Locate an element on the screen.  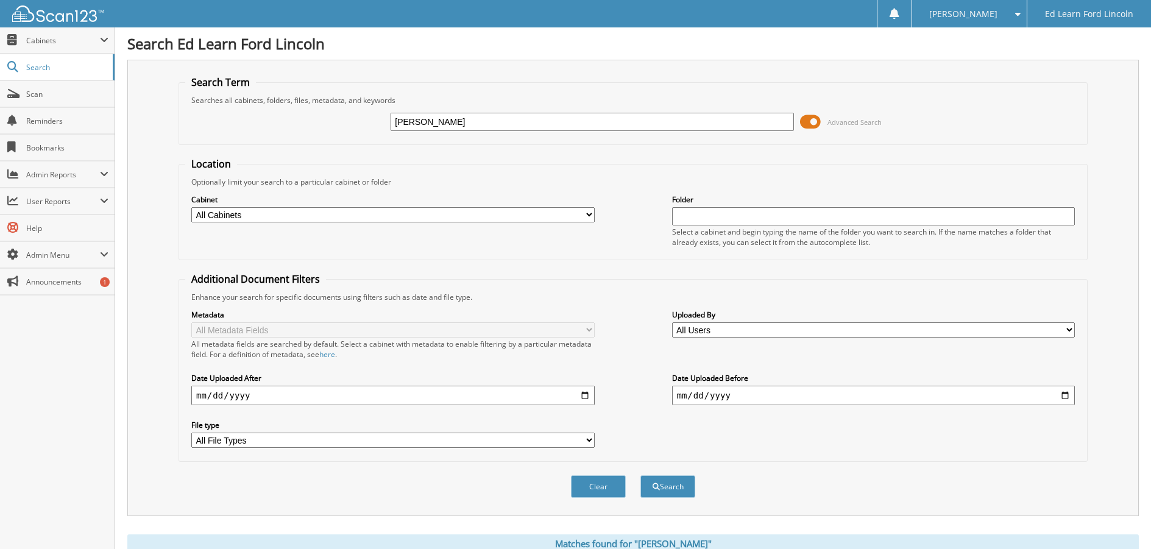
span: Admin Reports is located at coordinates (63, 174).